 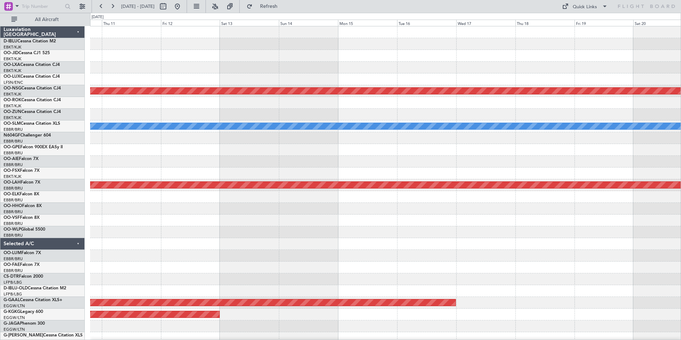 I want to click on span: OO-AIE, so click(x=11, y=159).